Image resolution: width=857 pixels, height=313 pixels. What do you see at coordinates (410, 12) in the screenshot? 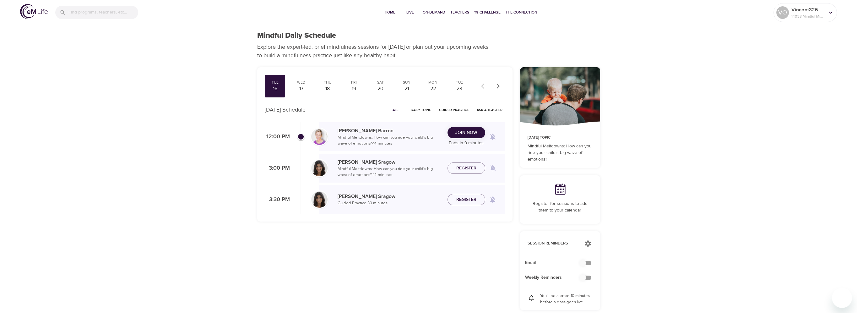
I see `span: Live` at bounding box center [410, 12].